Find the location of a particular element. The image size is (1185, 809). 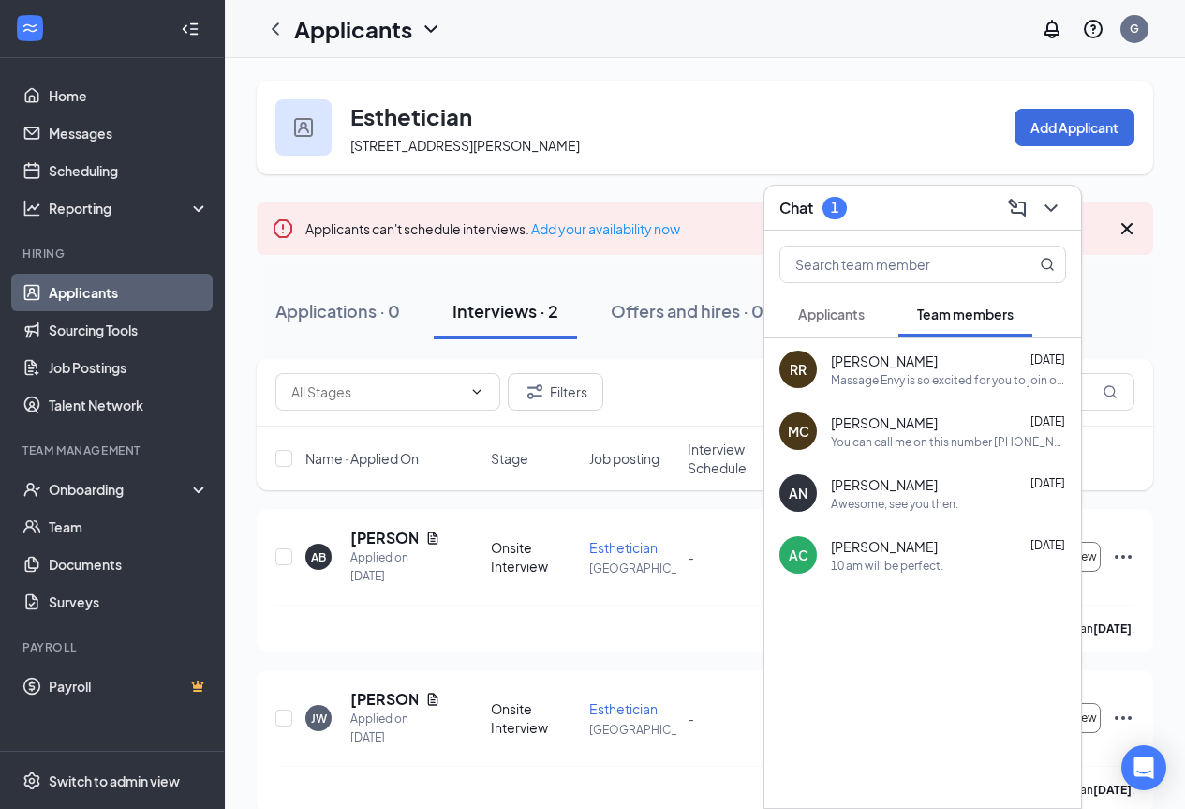

a: Scheduling is located at coordinates (128, 171).